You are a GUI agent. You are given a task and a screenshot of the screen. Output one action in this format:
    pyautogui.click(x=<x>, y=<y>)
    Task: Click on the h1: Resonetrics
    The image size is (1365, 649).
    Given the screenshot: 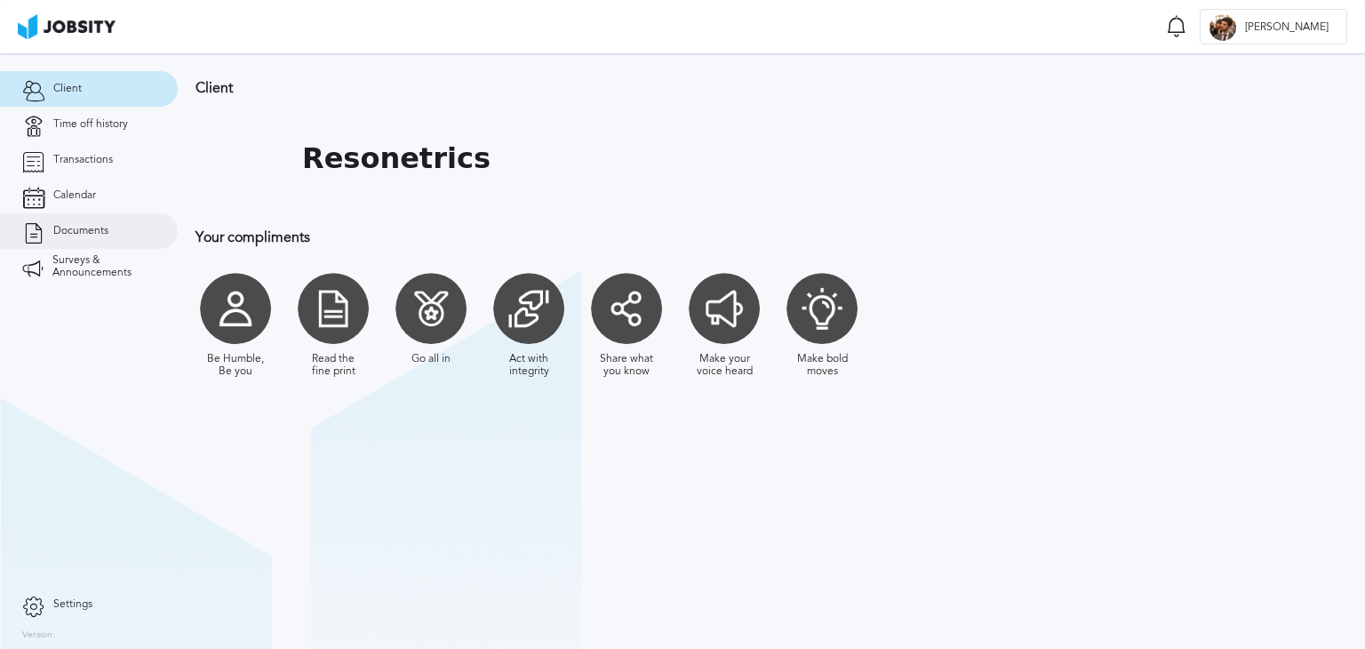 What is the action you would take?
    pyautogui.click(x=396, y=158)
    